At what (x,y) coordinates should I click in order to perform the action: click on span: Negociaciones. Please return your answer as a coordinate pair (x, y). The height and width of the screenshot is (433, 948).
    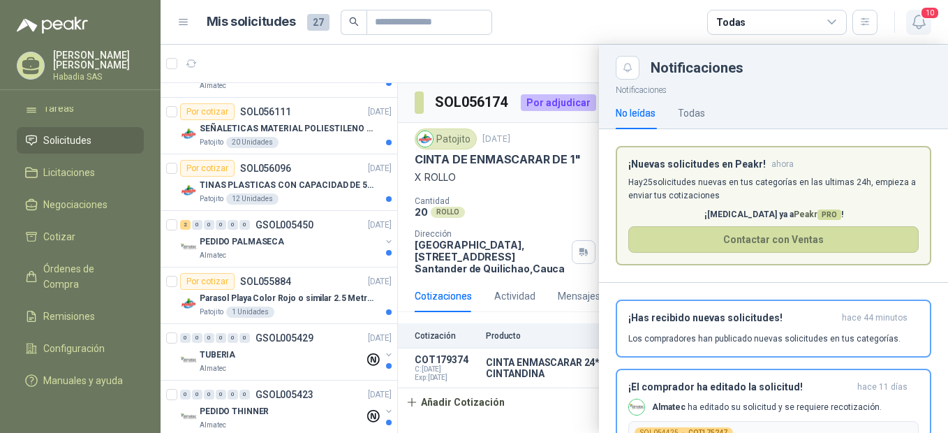
    Looking at the image, I should click on (75, 205).